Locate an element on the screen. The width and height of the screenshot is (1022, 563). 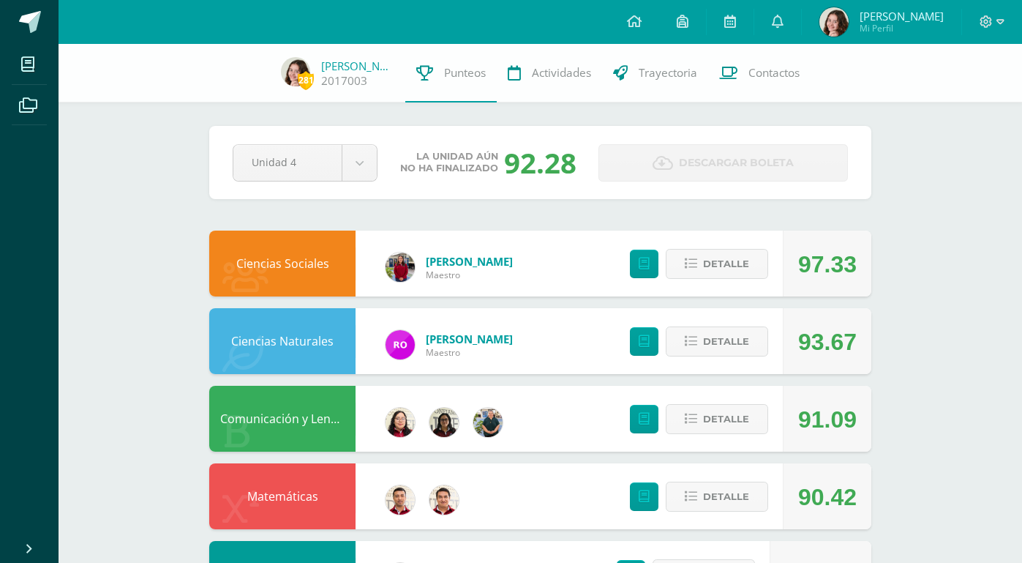
img: 8967023db232ea363fa53c906190b046.png is located at coordinates (400, 500).